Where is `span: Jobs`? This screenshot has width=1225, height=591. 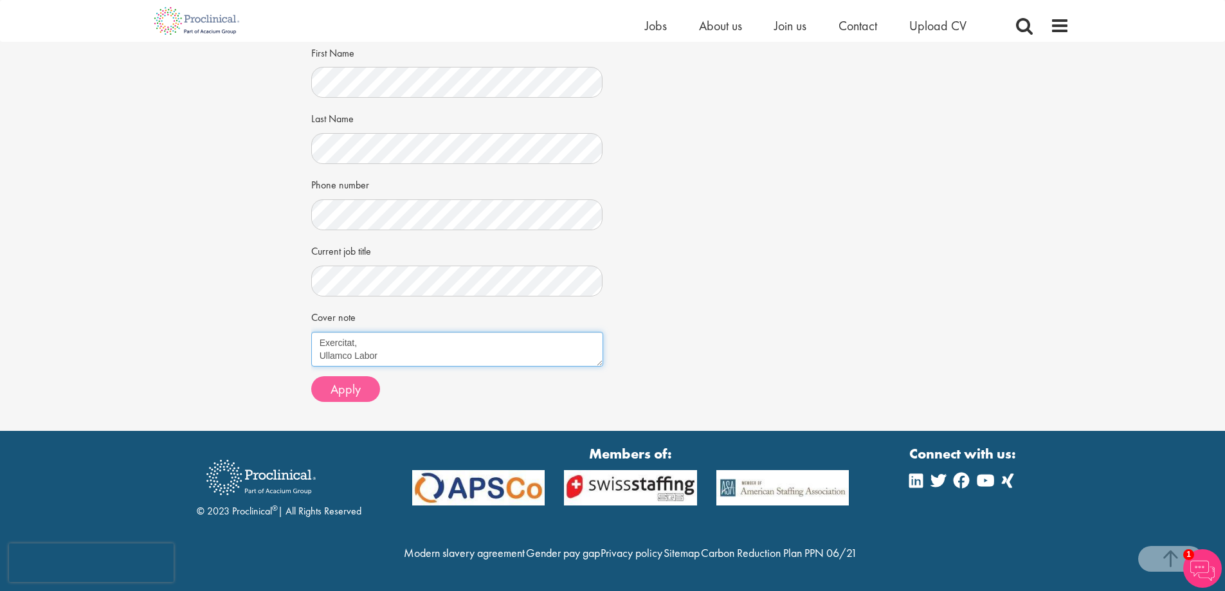 span: Jobs is located at coordinates (656, 26).